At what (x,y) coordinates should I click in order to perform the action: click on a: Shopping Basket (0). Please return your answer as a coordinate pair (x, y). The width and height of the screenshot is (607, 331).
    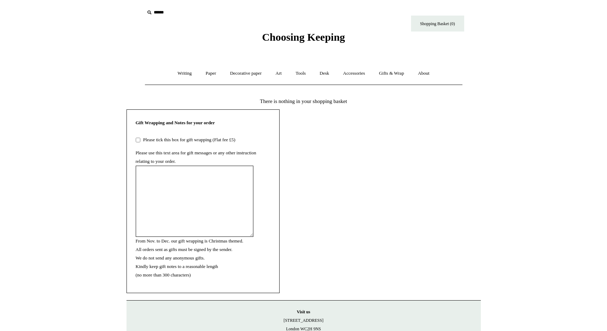
    Looking at the image, I should click on (438, 23).